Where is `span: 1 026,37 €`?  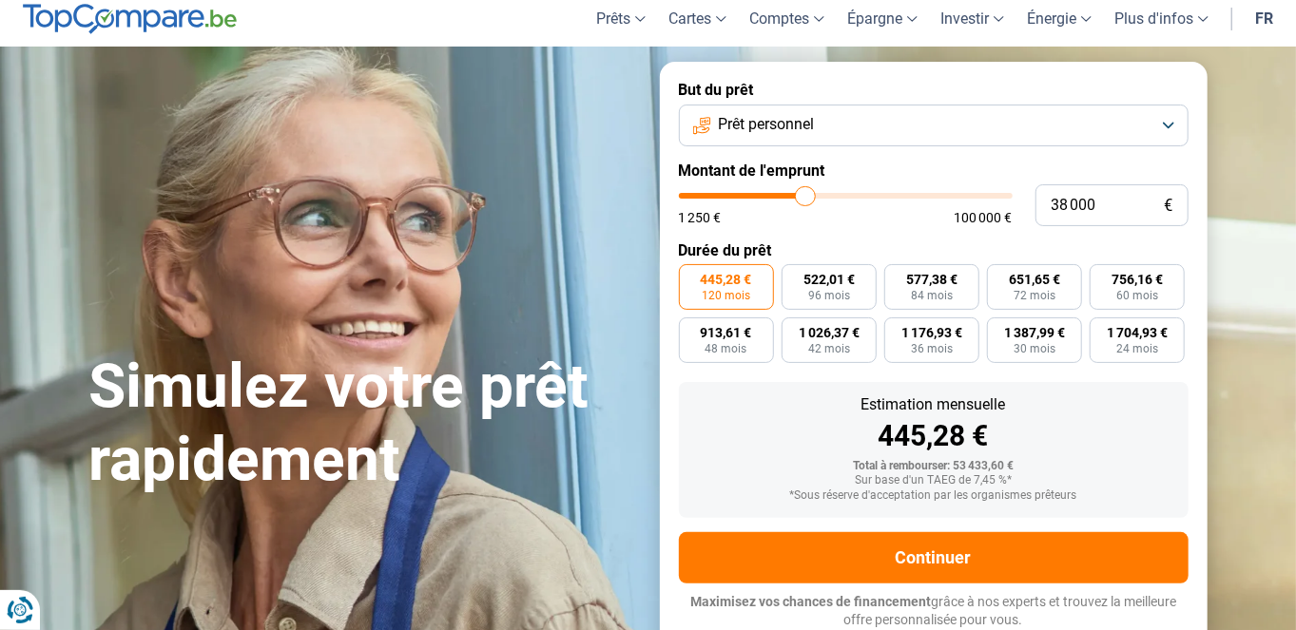 span: 1 026,37 € is located at coordinates (829, 333).